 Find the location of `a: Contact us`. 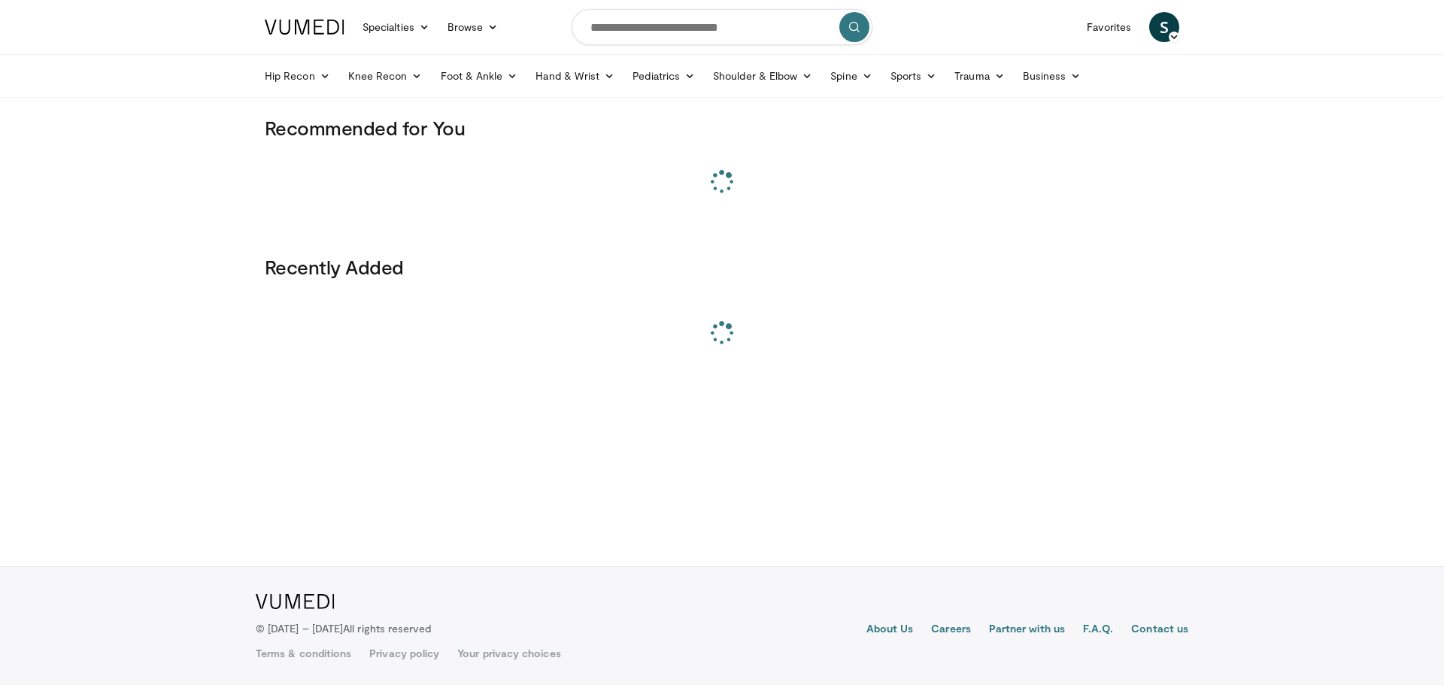

a: Contact us is located at coordinates (1159, 630).